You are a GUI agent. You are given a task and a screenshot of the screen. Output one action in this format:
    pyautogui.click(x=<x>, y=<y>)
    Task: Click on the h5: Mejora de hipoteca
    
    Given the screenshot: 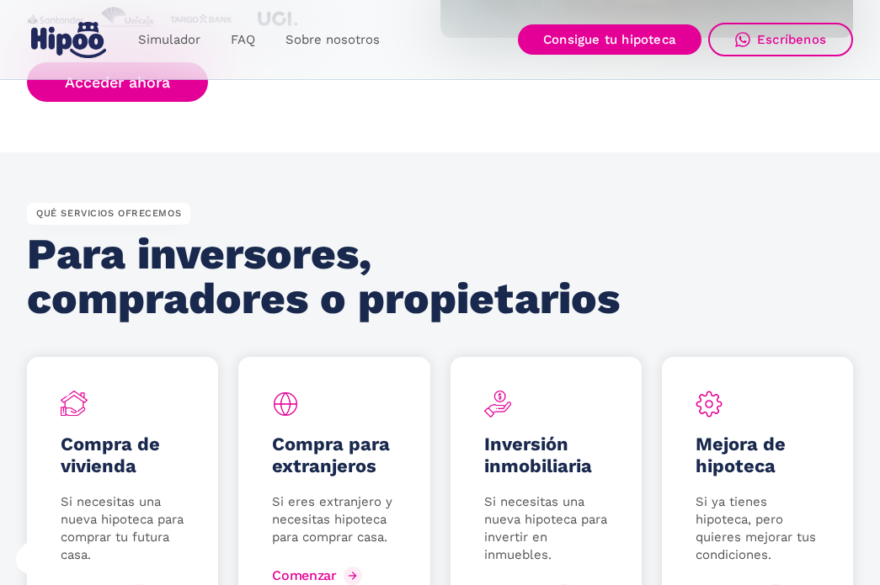 What is the action you would take?
    pyautogui.click(x=757, y=455)
    